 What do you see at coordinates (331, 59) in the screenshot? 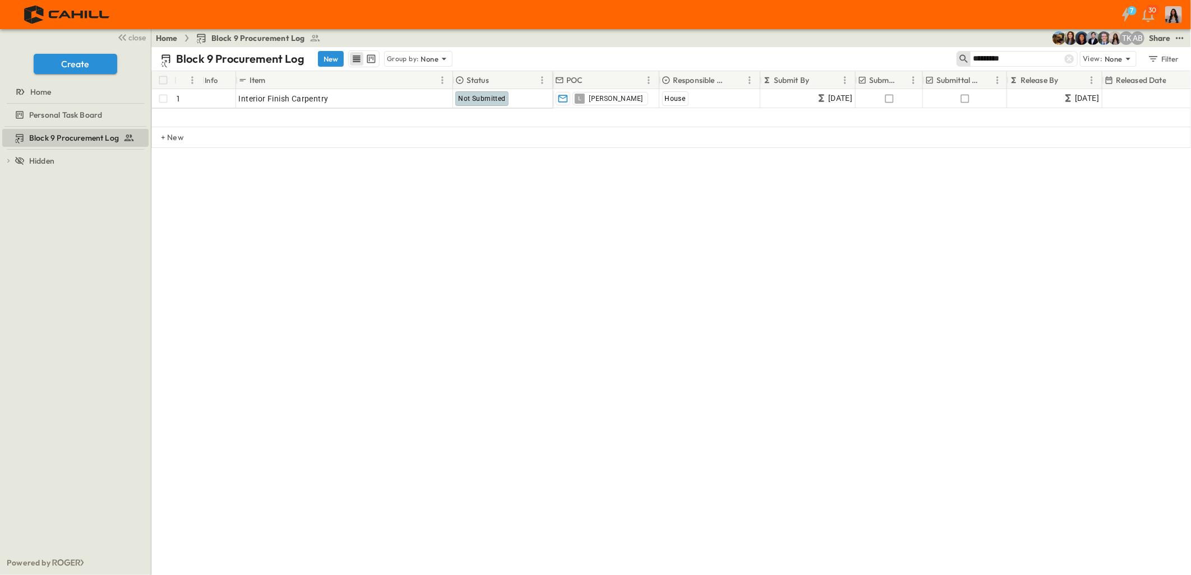
I see `button: New` at bounding box center [331, 59].